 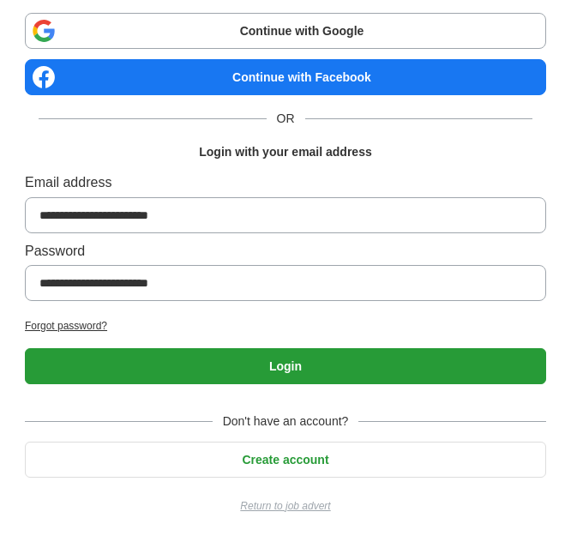 What do you see at coordinates (286, 251) in the screenshot?
I see `label: Password` at bounding box center [286, 251].